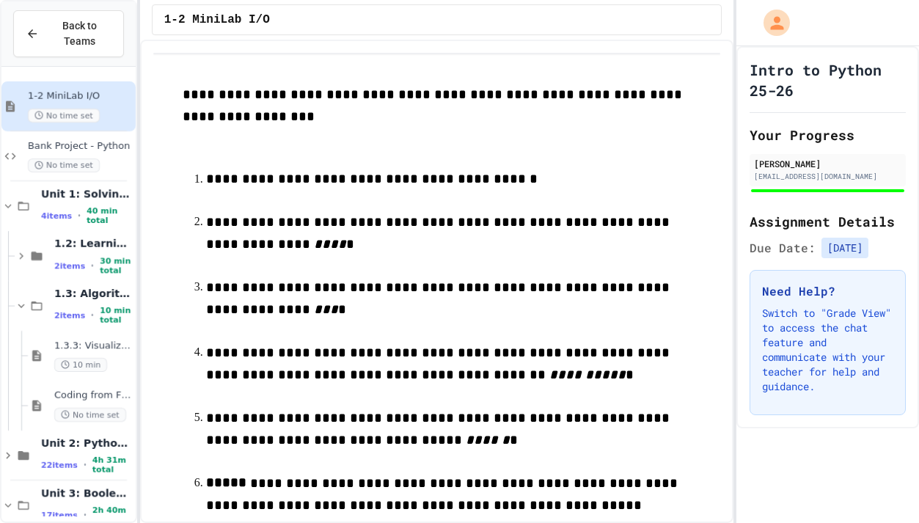 The height and width of the screenshot is (523, 919). Describe the element at coordinates (109, 216) in the screenshot. I see `span: 40 min total` at that location.